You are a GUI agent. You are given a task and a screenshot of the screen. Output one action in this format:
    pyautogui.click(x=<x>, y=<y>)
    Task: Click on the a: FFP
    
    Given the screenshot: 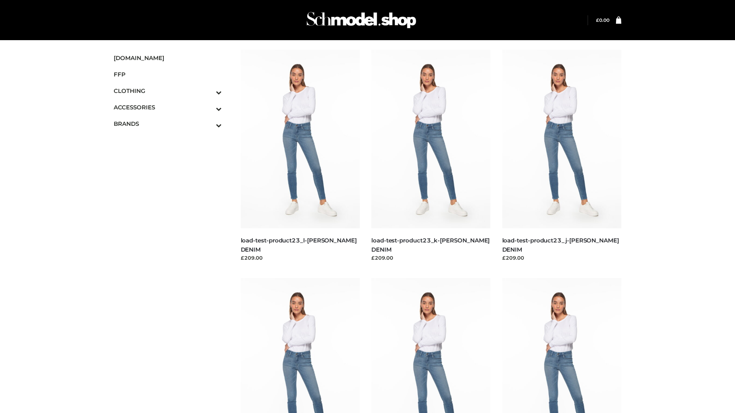 What is the action you would take?
    pyautogui.click(x=168, y=74)
    